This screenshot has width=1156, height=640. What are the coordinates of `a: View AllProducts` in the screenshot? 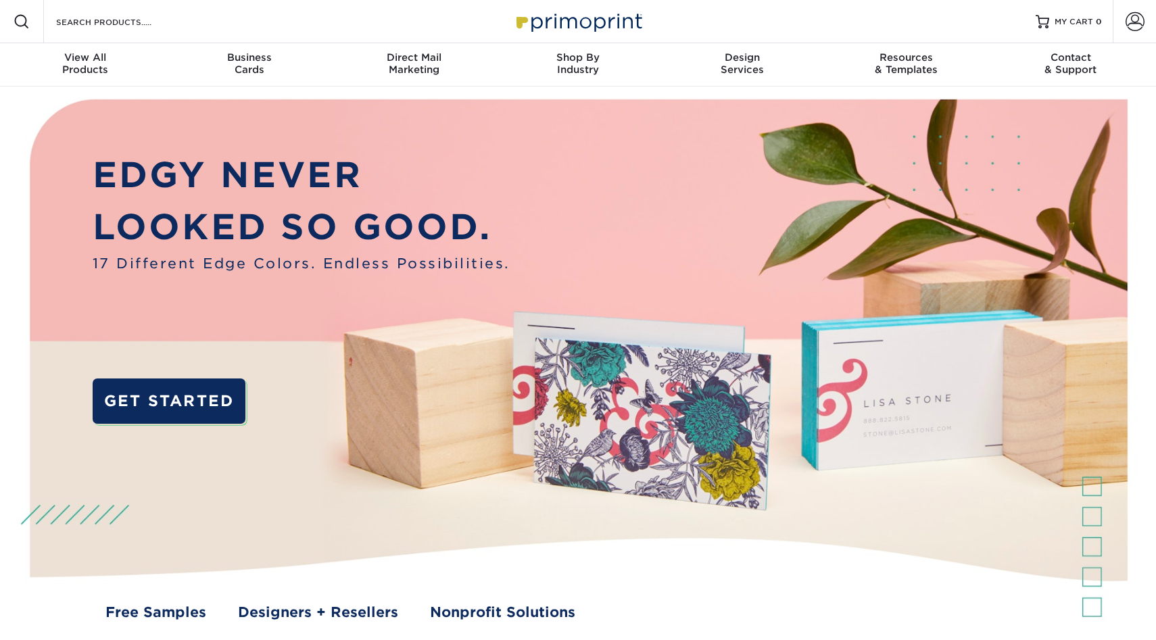 It's located at (85, 65).